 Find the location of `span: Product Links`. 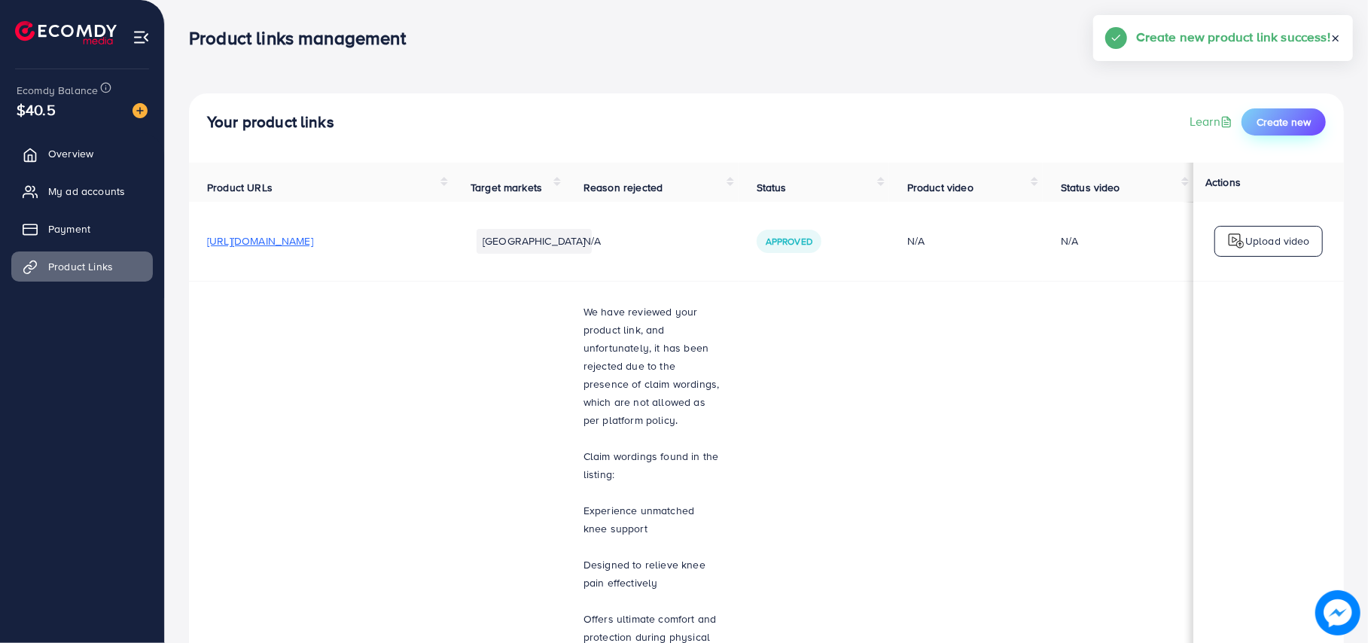

span: Product Links is located at coordinates (81, 267).